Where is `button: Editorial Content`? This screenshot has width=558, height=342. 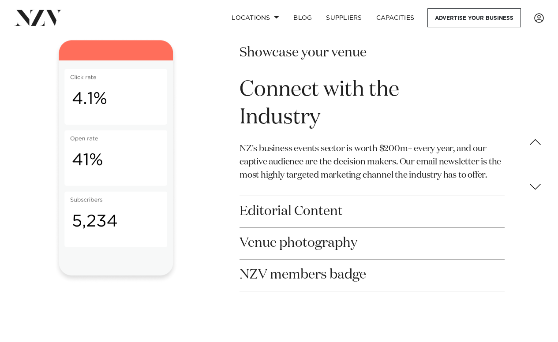 button: Editorial Content is located at coordinates (372, 212).